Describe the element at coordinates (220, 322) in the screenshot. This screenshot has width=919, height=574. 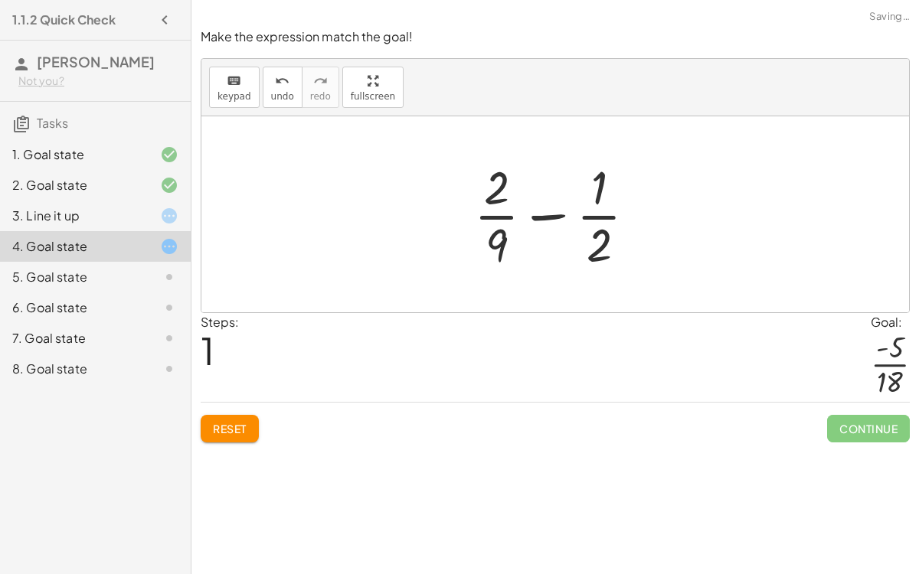
I see `label: Steps:` at that location.